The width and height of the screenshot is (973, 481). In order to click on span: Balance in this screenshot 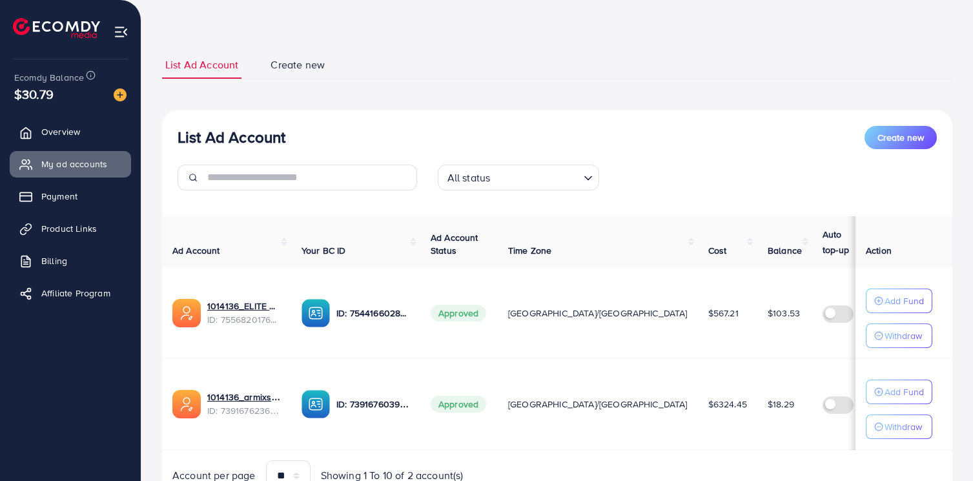, I will do `click(784, 250)`.